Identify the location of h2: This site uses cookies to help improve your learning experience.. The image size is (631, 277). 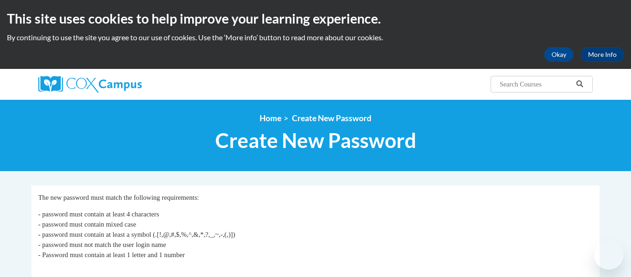
(316, 18).